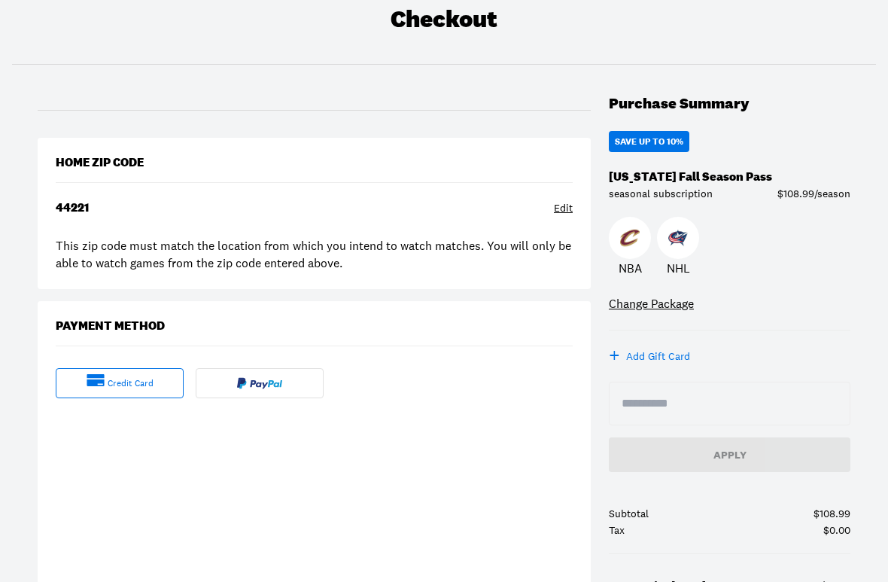 This screenshot has height=582, width=888. I want to click on button: +Add Gift Card, so click(650, 356).